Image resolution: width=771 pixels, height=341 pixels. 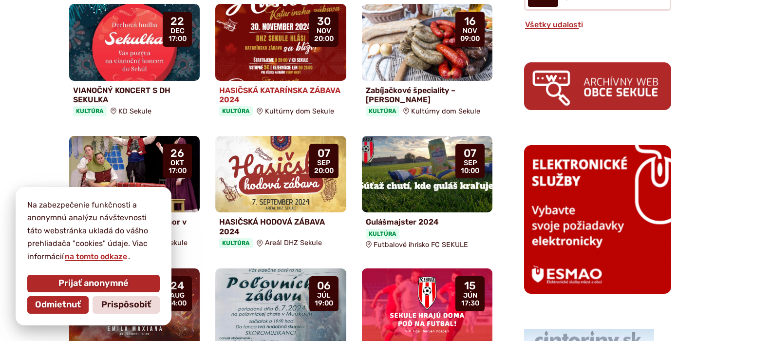 I want to click on img: archiv.png, so click(x=597, y=86).